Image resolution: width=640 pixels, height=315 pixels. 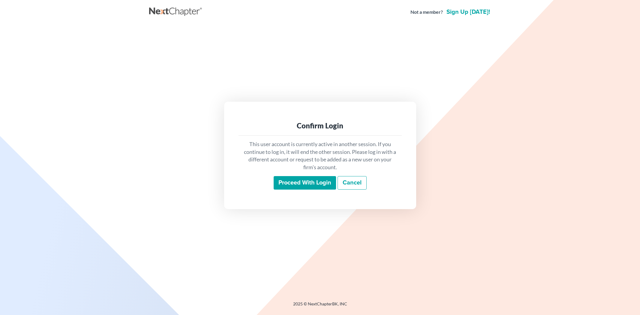 I want to click on strong: Not a member?, so click(x=427, y=12).